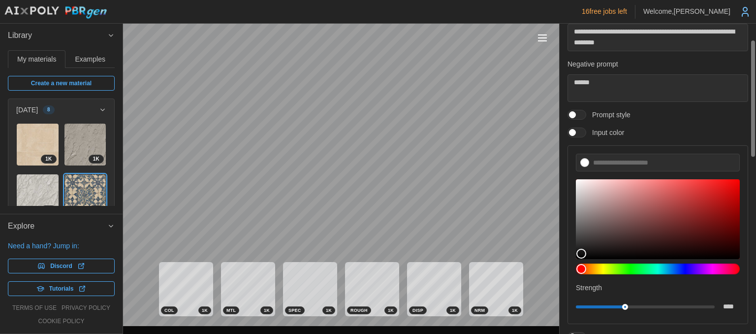 The height and width of the screenshot is (334, 756). Describe the element at coordinates (61, 321) in the screenshot. I see `a: cookie policy` at that location.